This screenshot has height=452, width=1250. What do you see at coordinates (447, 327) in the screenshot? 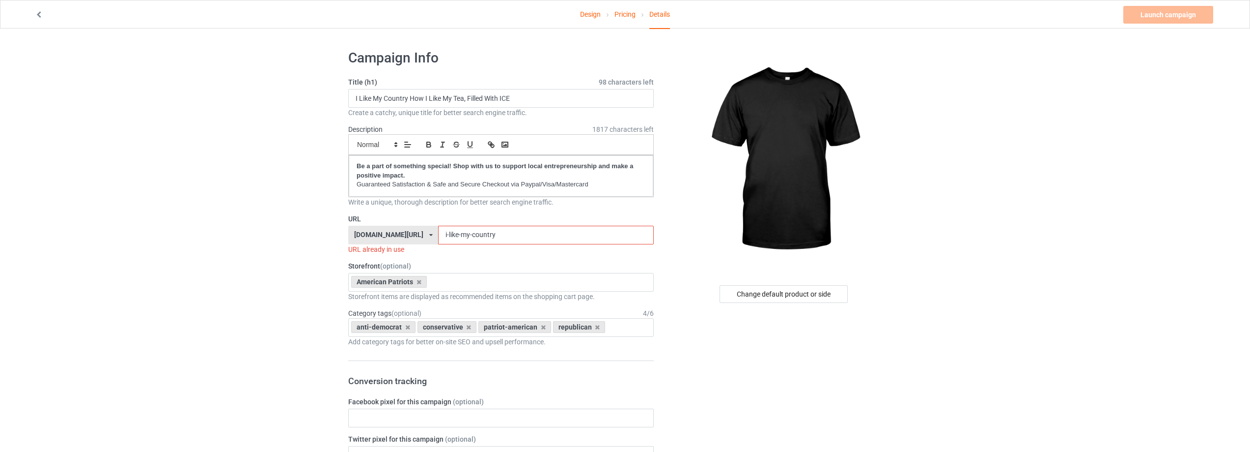
I see `div: conservative` at bounding box center [447, 327].